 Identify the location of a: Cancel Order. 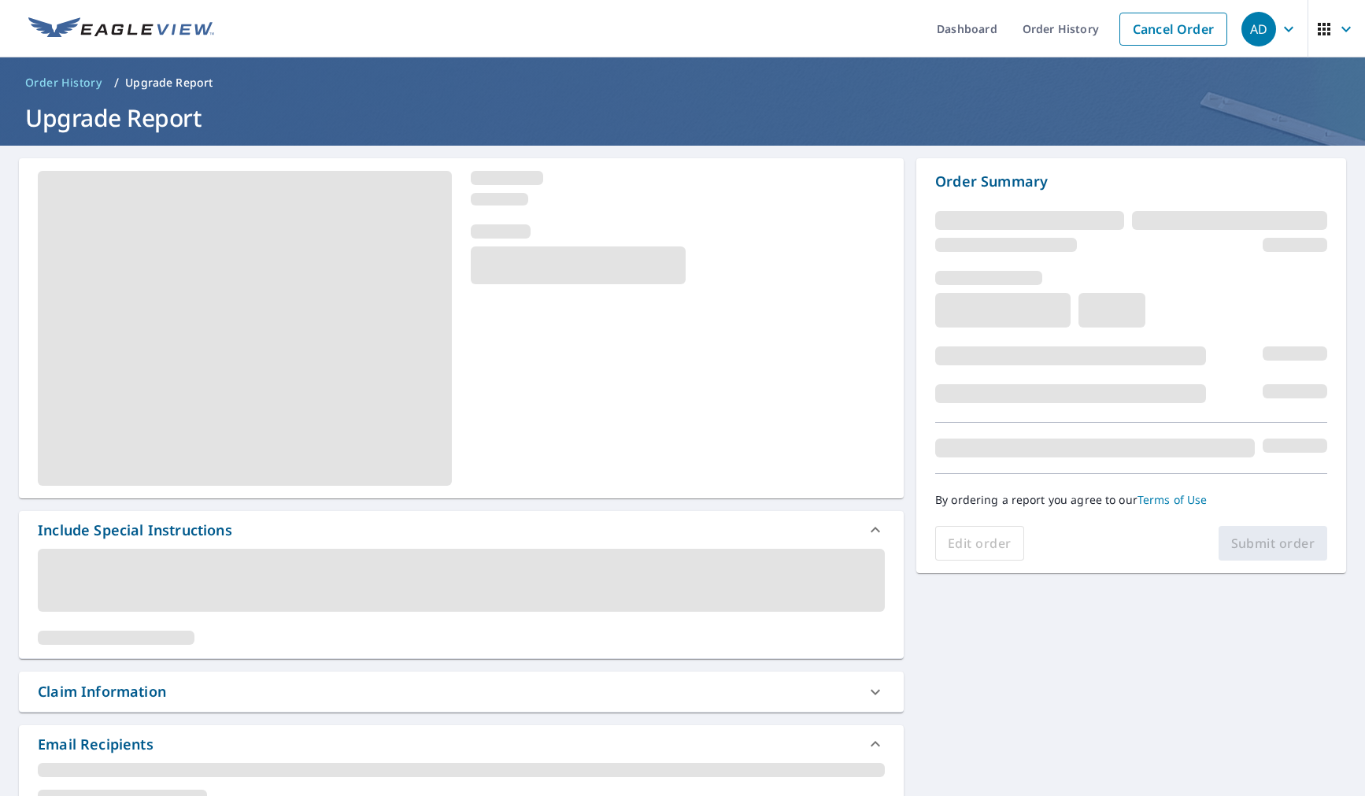
(1173, 29).